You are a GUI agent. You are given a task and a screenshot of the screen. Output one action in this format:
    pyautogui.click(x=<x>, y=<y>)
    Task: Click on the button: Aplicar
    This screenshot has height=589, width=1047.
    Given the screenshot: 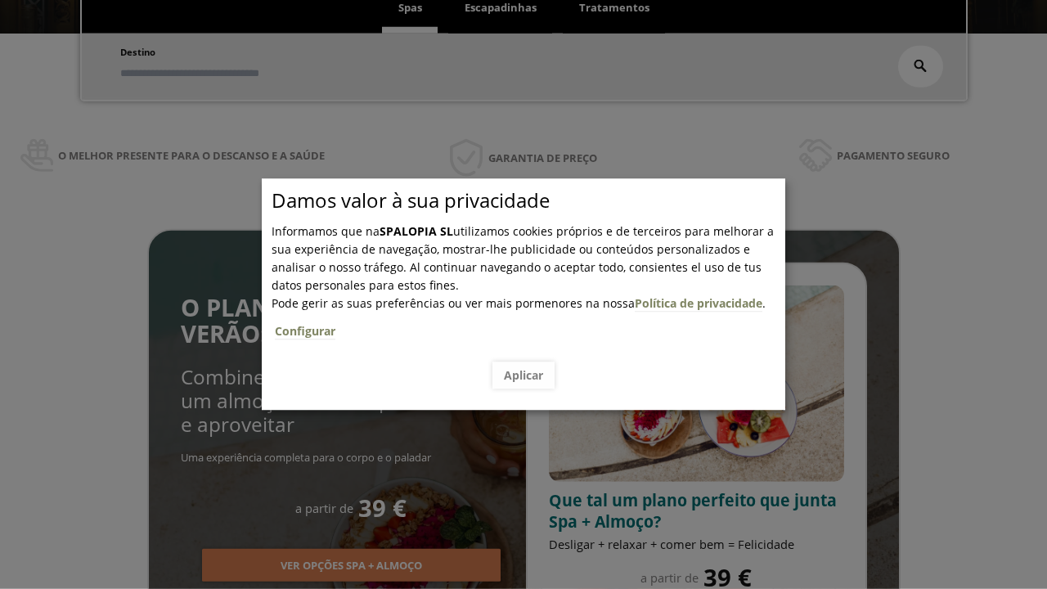 What is the action you would take?
    pyautogui.click(x=523, y=374)
    